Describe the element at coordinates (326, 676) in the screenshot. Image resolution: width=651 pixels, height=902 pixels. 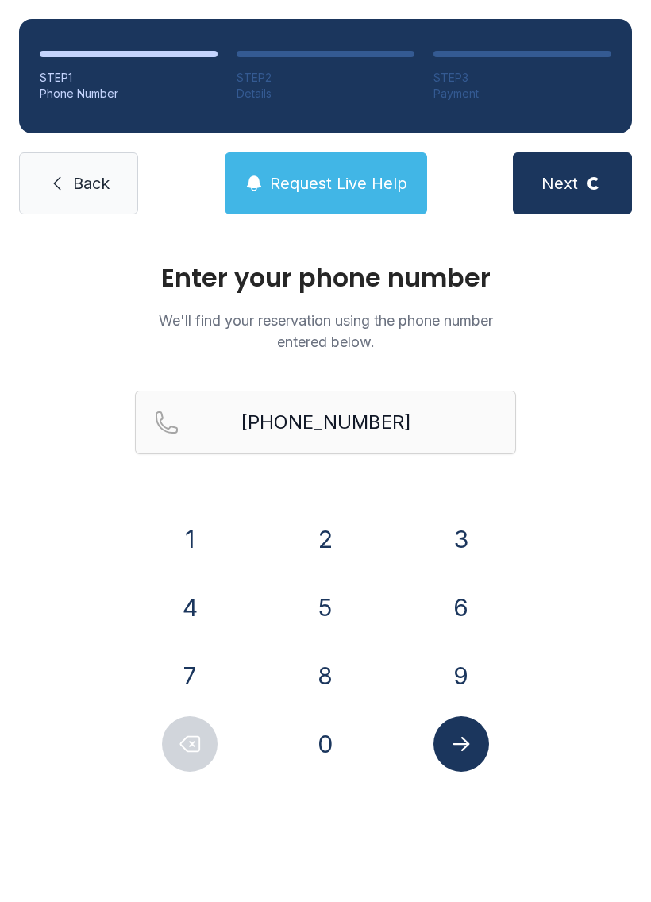
I see `button: 8` at that location.